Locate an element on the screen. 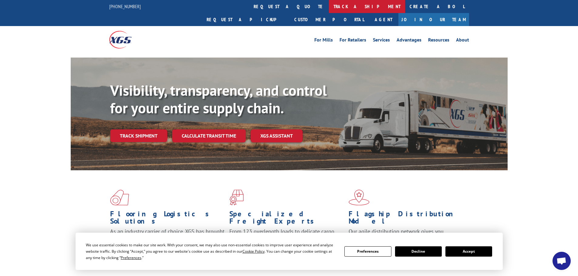 This screenshot has height=276, width=578. h1: Specialized Freight Experts is located at coordinates (287, 219).